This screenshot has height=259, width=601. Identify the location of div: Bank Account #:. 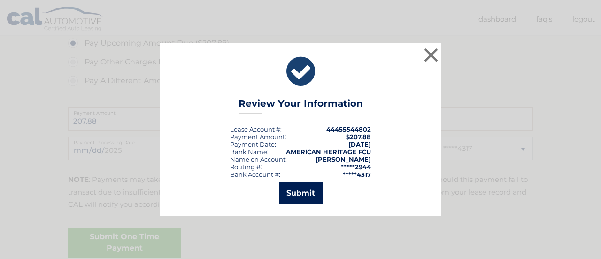
(255, 174).